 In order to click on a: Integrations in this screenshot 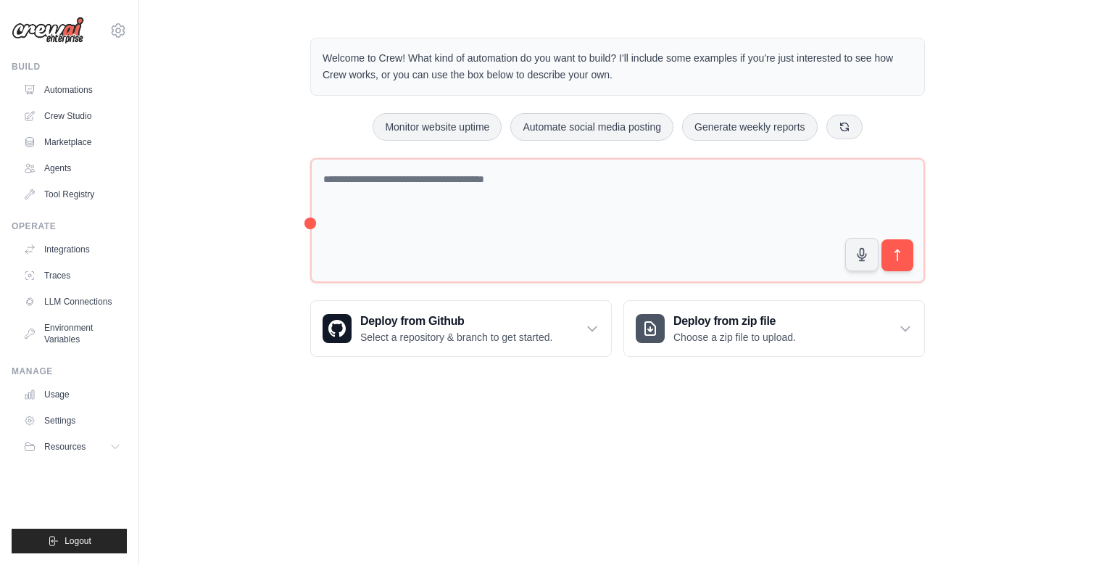, I will do `click(72, 249)`.